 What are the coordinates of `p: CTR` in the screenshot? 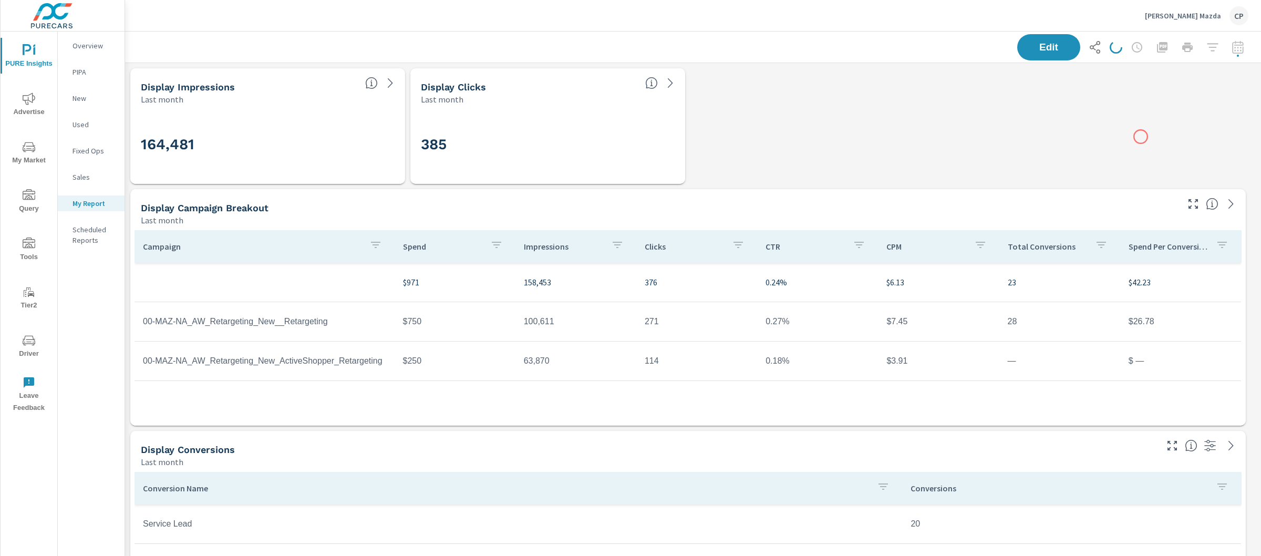 It's located at (805, 246).